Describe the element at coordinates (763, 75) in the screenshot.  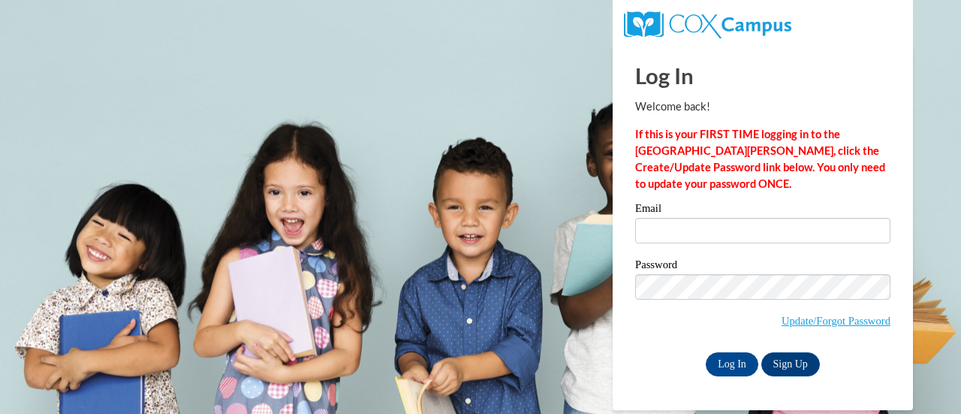
I see `h1: Log In` at that location.